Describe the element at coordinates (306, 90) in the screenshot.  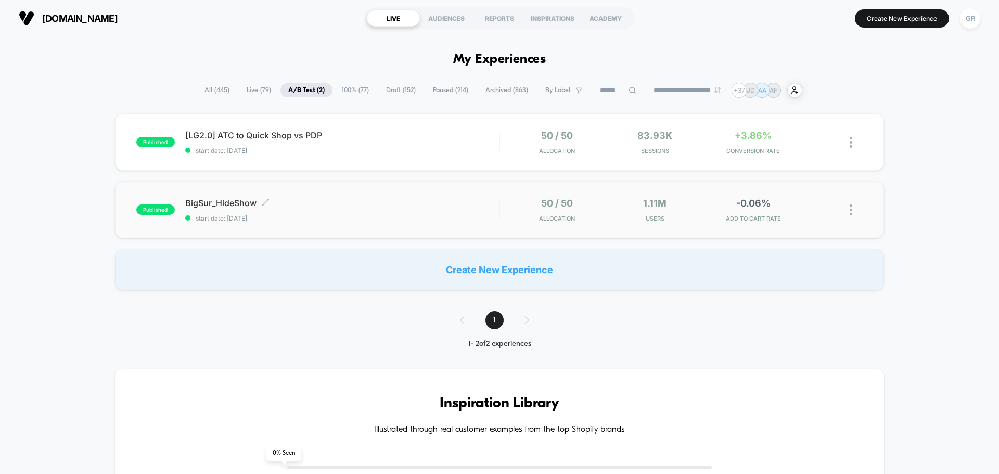
I see `span: A/B Test ( 2 )` at that location.